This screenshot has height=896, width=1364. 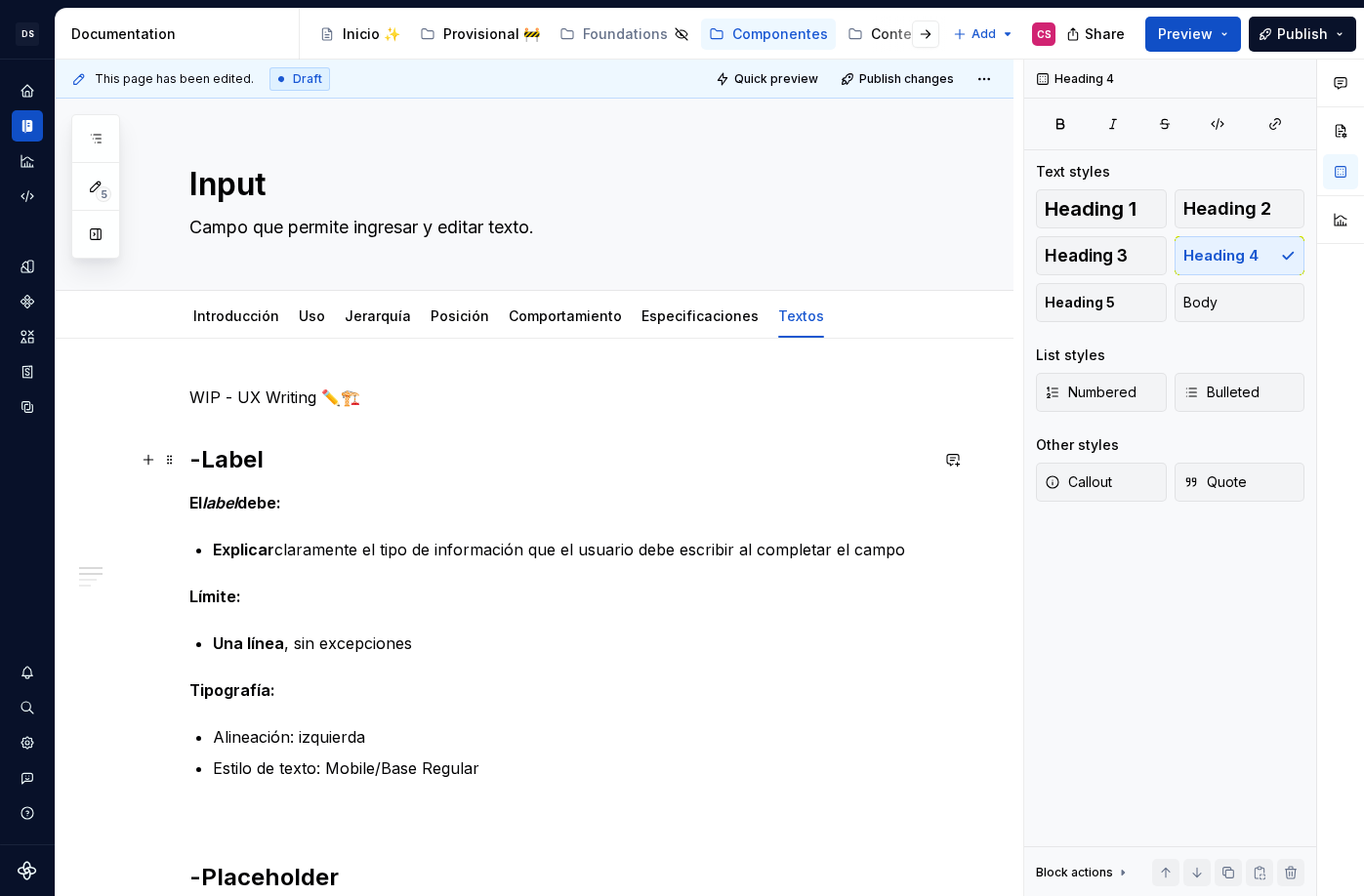 What do you see at coordinates (28, 870) in the screenshot?
I see `a: Supernova Logo` at bounding box center [28, 870].